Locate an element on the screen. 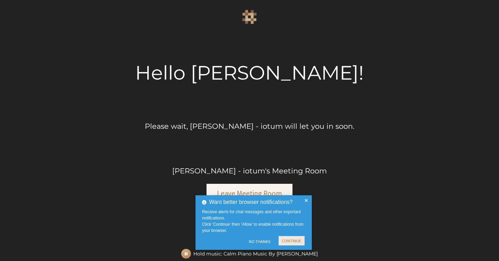  button: Continue is located at coordinates (292, 241).